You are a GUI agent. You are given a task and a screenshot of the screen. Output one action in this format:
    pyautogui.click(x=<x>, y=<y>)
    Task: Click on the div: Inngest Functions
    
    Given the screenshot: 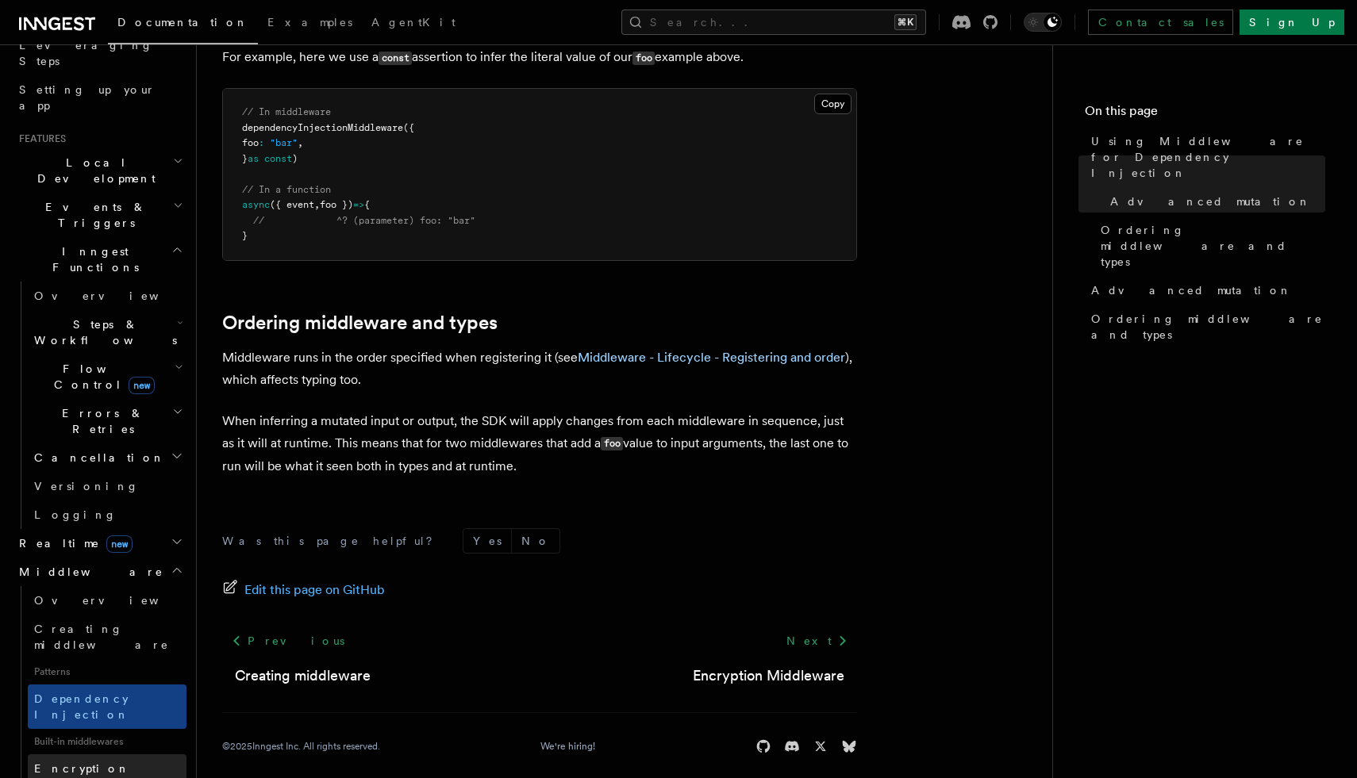 What is the action you would take?
    pyautogui.click(x=99, y=405)
    